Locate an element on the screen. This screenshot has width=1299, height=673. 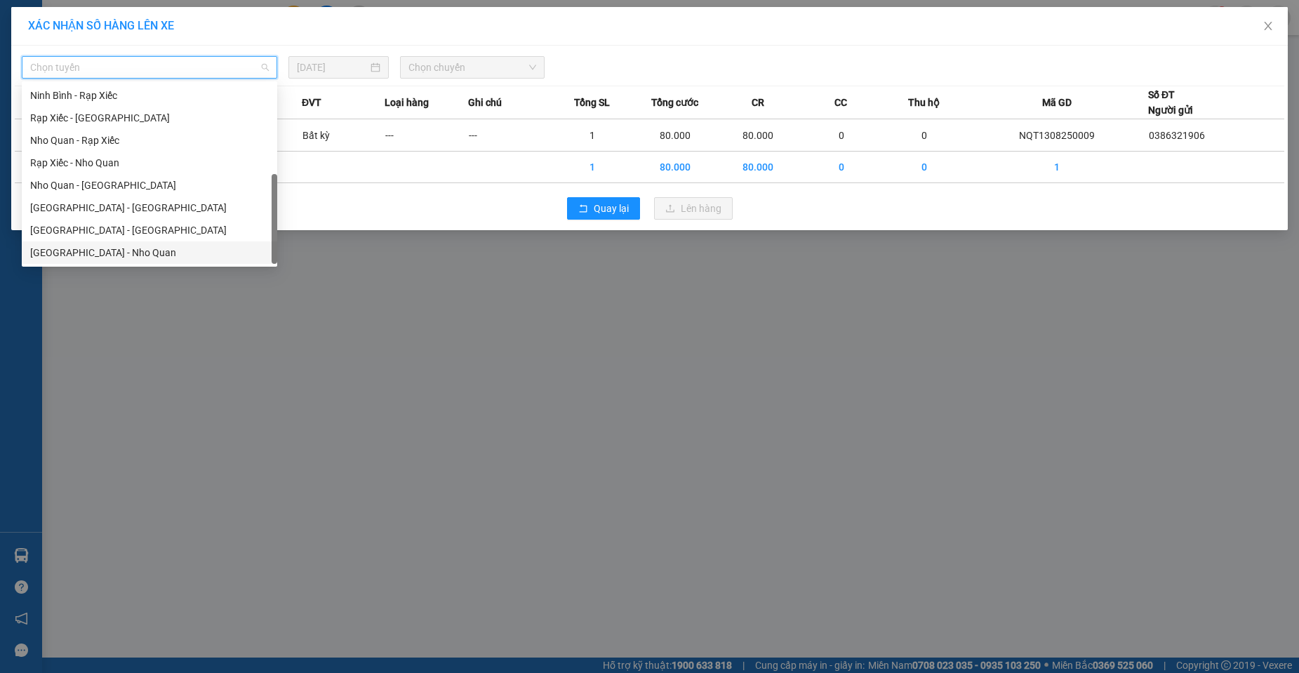
span: Thu hộ is located at coordinates (923, 102).